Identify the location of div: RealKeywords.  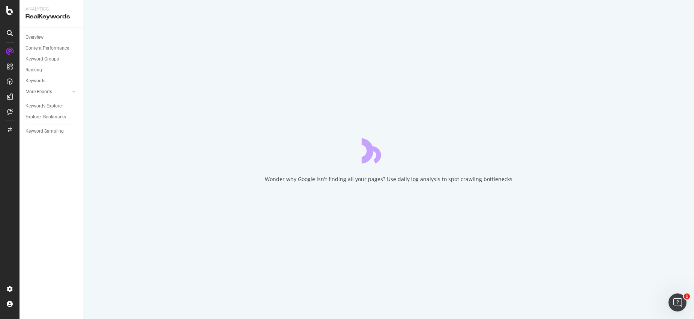
(51, 17).